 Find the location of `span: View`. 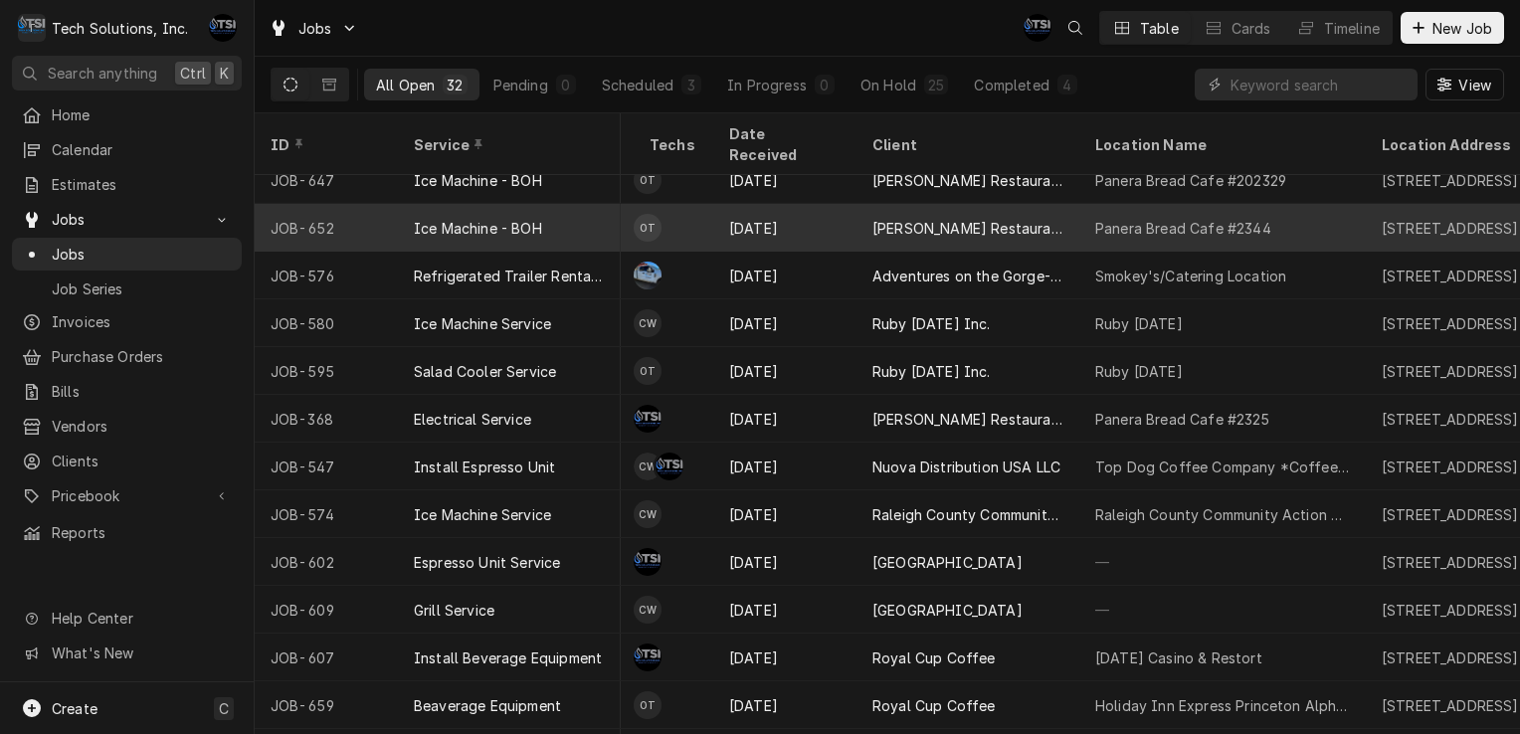

span: View is located at coordinates (1474, 85).